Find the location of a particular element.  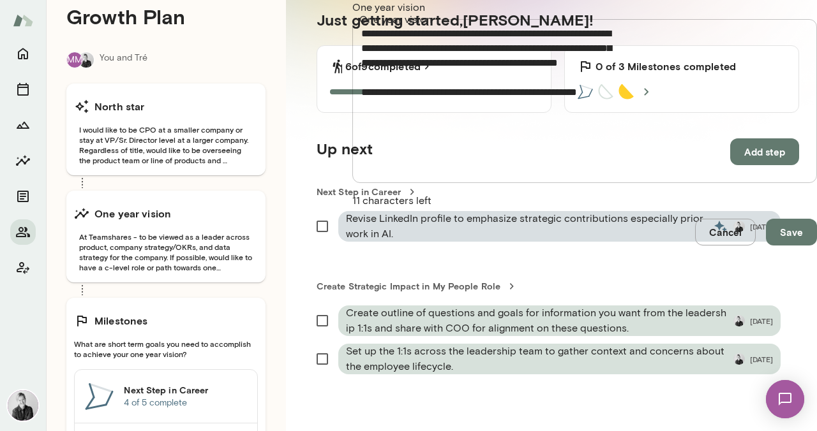

button: Save is located at coordinates (791, 232).